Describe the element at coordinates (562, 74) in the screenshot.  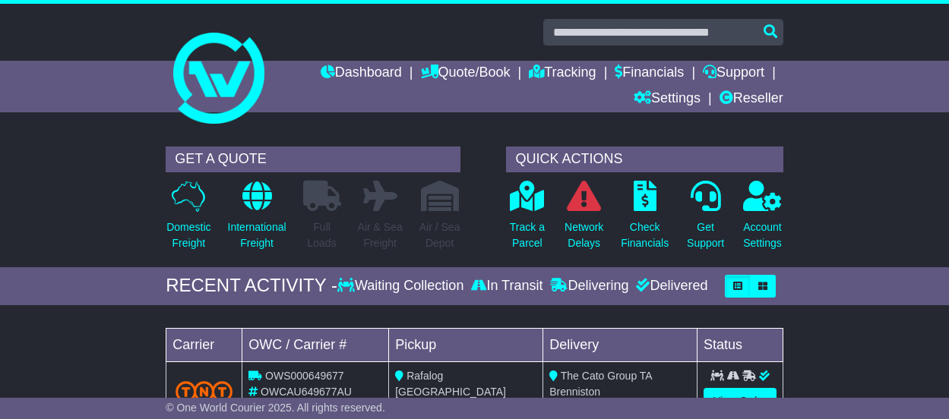
I see `a: Tracking` at that location.